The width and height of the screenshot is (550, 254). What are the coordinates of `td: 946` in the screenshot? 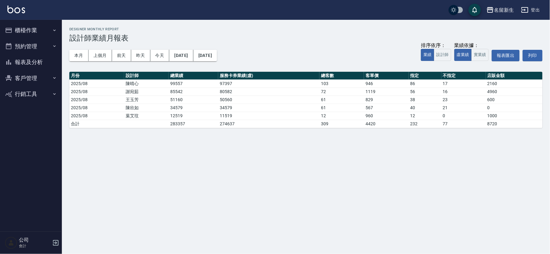 It's located at (386, 84).